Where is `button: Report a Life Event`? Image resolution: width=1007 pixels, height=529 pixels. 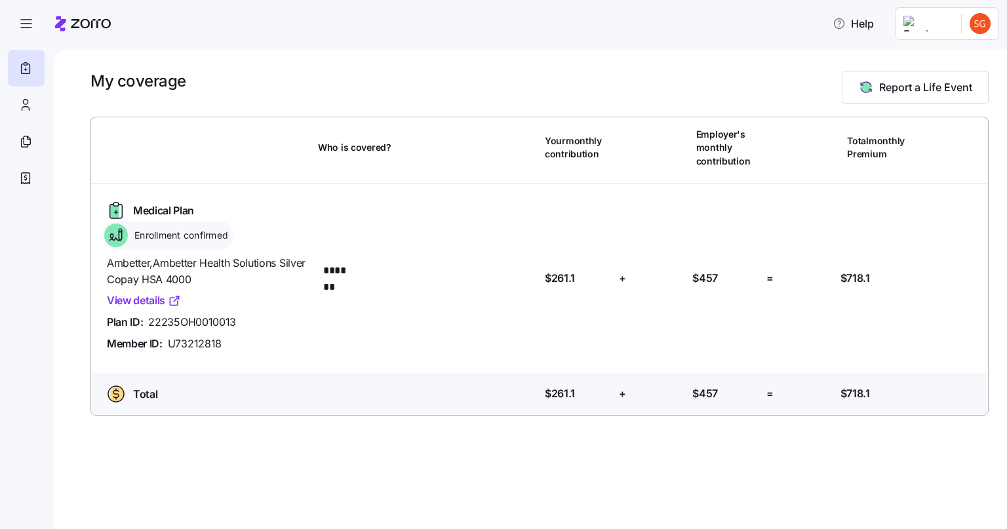 button: Report a Life Event is located at coordinates (915, 87).